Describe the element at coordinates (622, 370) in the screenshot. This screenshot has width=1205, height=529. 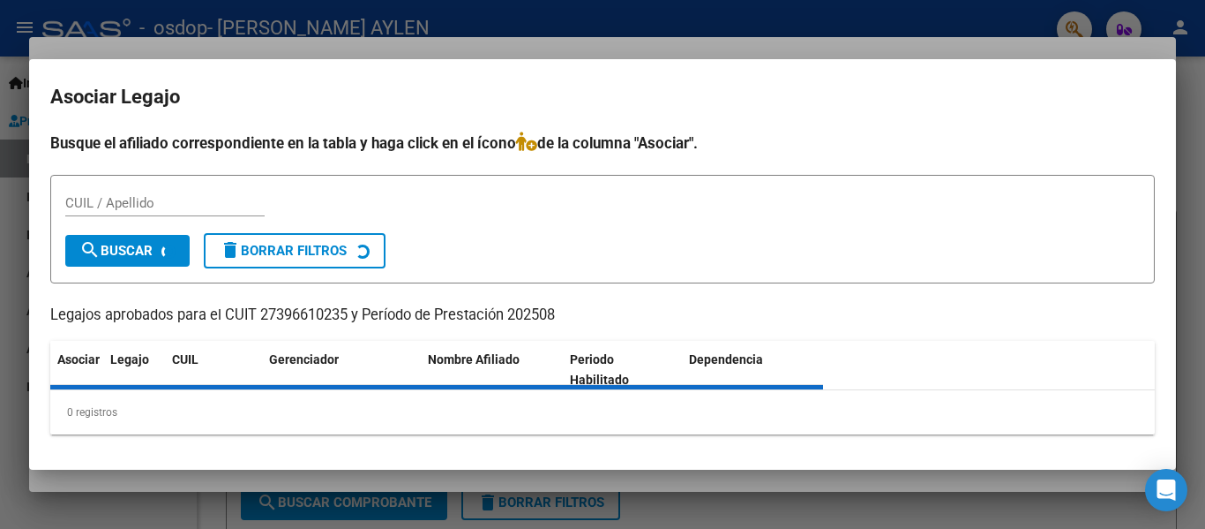
I see `datatable-header-cell: Periodo Habilitado` at that location.